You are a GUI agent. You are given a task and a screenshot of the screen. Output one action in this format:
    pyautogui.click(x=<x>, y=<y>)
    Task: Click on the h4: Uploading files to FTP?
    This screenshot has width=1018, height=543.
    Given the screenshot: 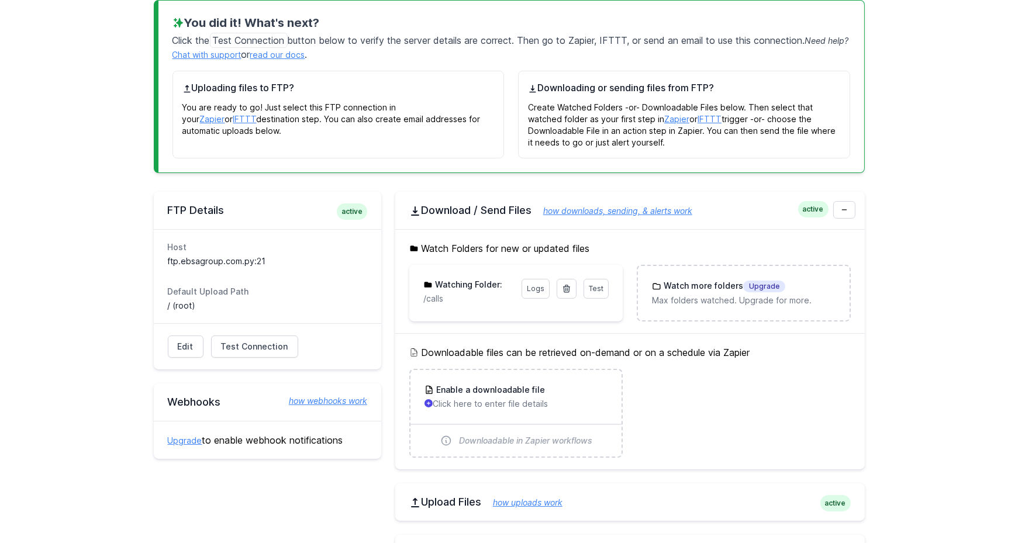 What is the action you would take?
    pyautogui.click(x=339, y=88)
    